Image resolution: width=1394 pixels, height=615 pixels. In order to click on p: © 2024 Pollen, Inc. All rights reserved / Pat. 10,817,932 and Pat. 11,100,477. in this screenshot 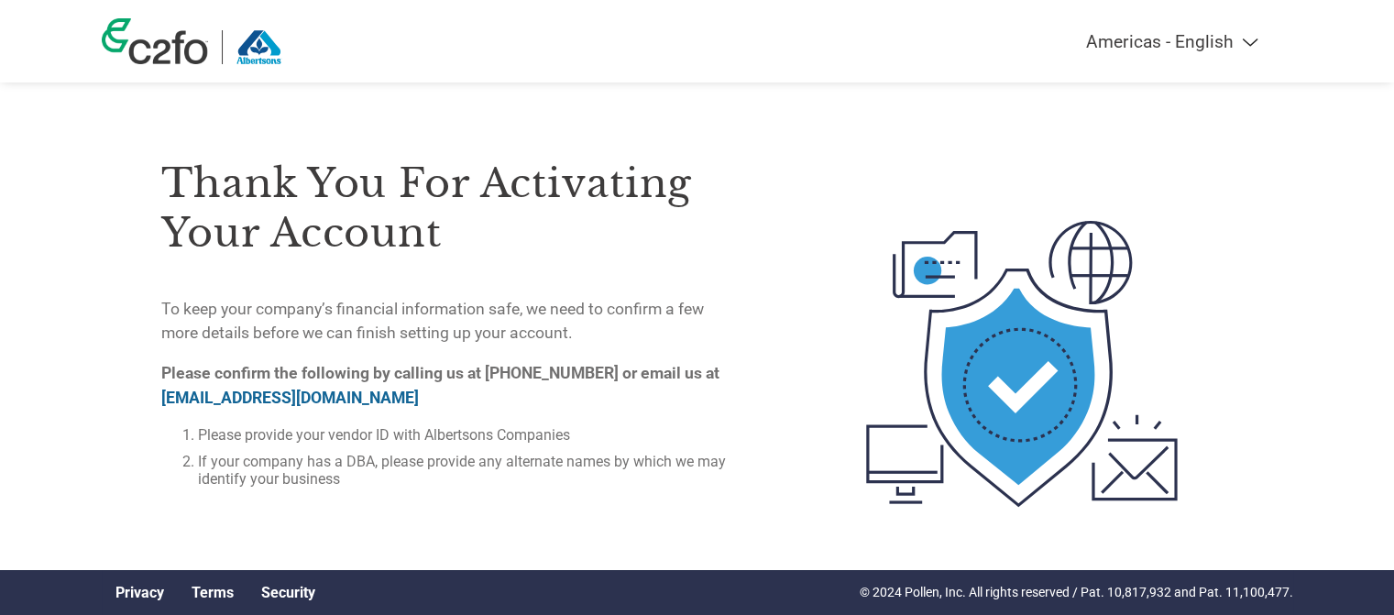, I will do `click(1076, 592)`.